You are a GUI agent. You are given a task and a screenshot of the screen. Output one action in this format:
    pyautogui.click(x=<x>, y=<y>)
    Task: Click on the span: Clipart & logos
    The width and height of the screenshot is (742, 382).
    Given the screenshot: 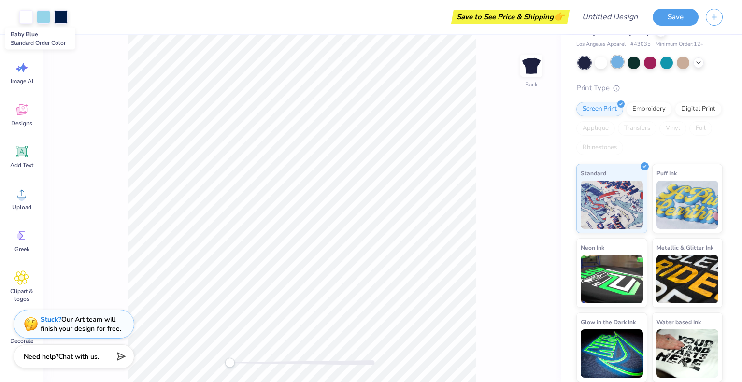 What is the action you would take?
    pyautogui.click(x=22, y=295)
    